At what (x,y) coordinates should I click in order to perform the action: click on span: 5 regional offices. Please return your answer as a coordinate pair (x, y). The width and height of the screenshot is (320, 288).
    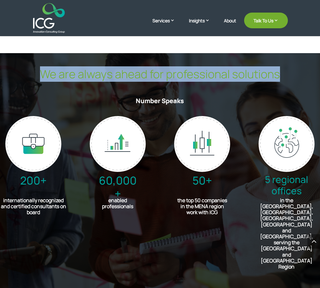
    Looking at the image, I should click on (286, 185).